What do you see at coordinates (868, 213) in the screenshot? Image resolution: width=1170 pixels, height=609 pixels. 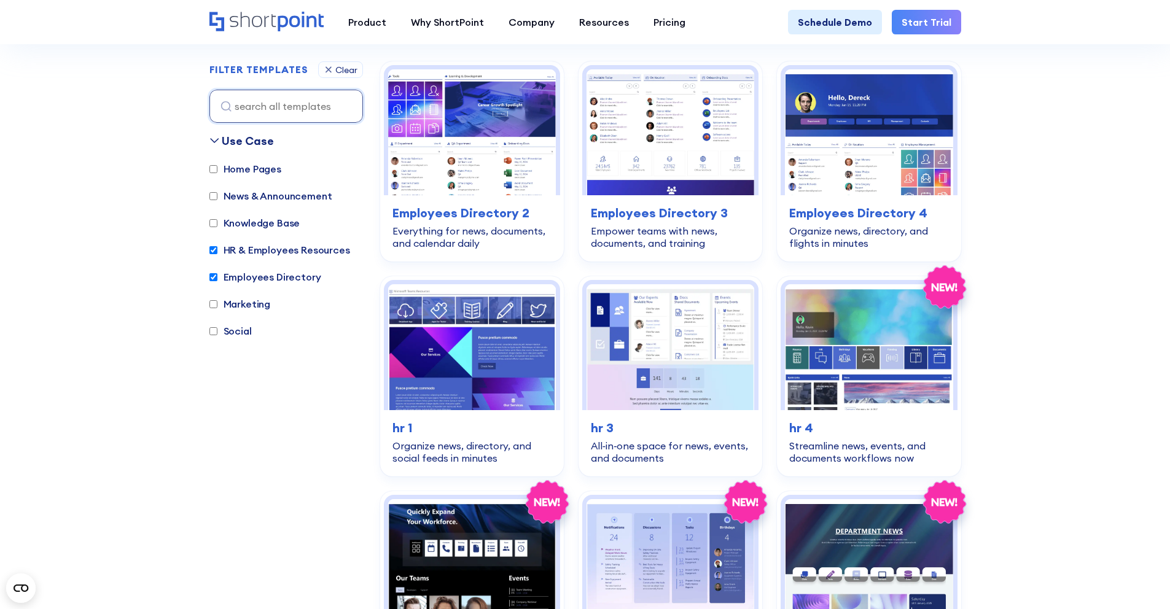 I see `h3: Employees Directory 4` at bounding box center [868, 213].